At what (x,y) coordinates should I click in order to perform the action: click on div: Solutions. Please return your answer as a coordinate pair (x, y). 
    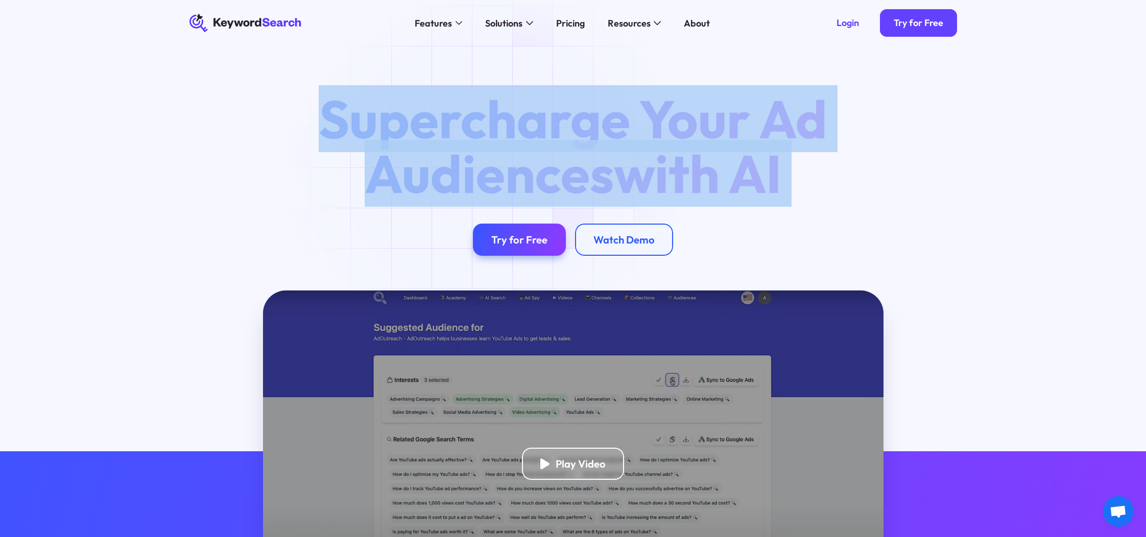
    Looking at the image, I should click on (504, 23).